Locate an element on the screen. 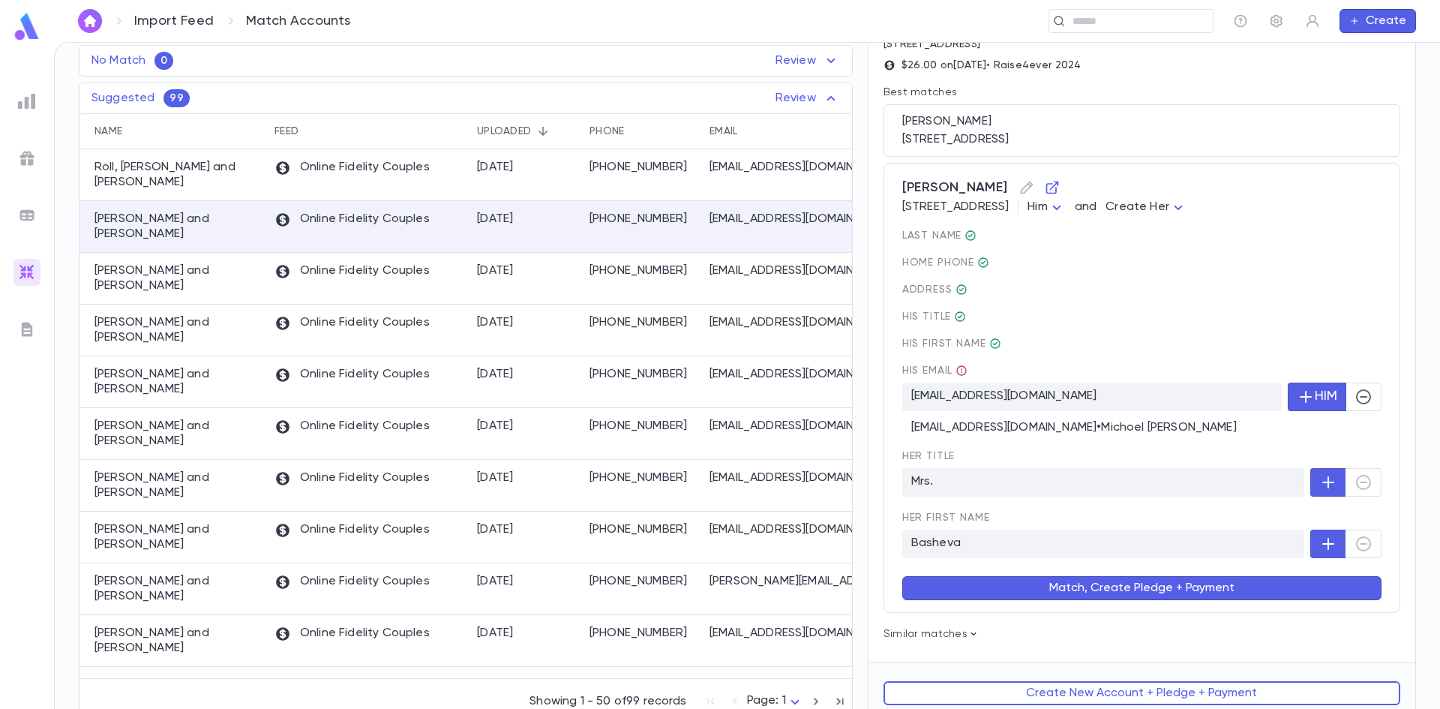  span: 99 is located at coordinates (176, 98).